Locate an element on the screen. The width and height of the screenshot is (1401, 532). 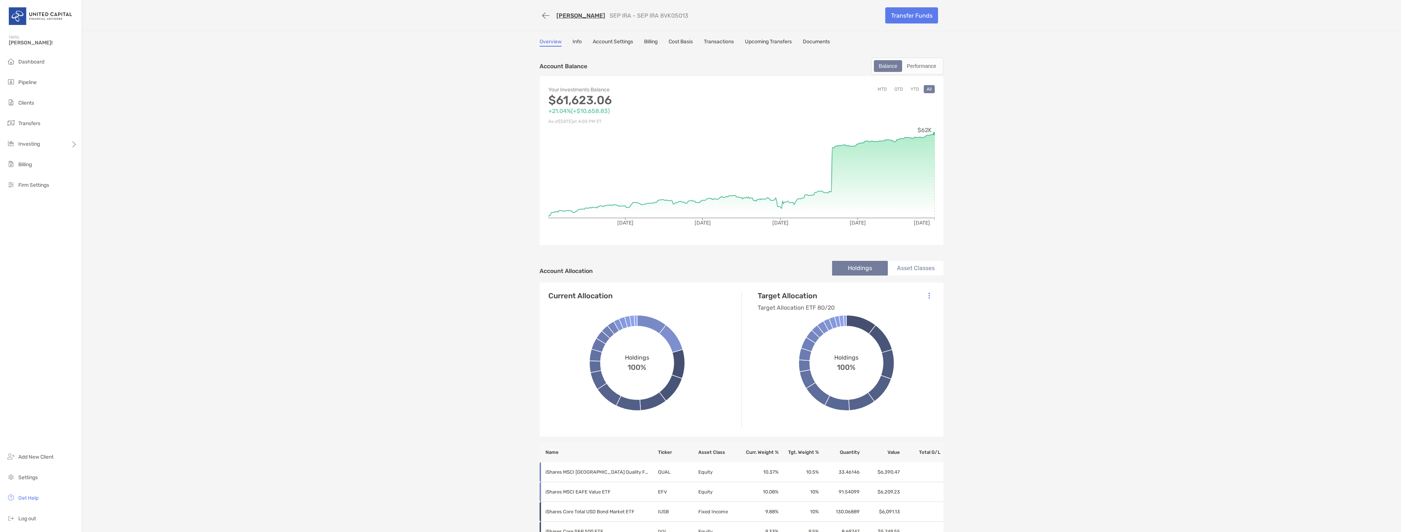
td: 130.06889 is located at coordinates (839, 511).